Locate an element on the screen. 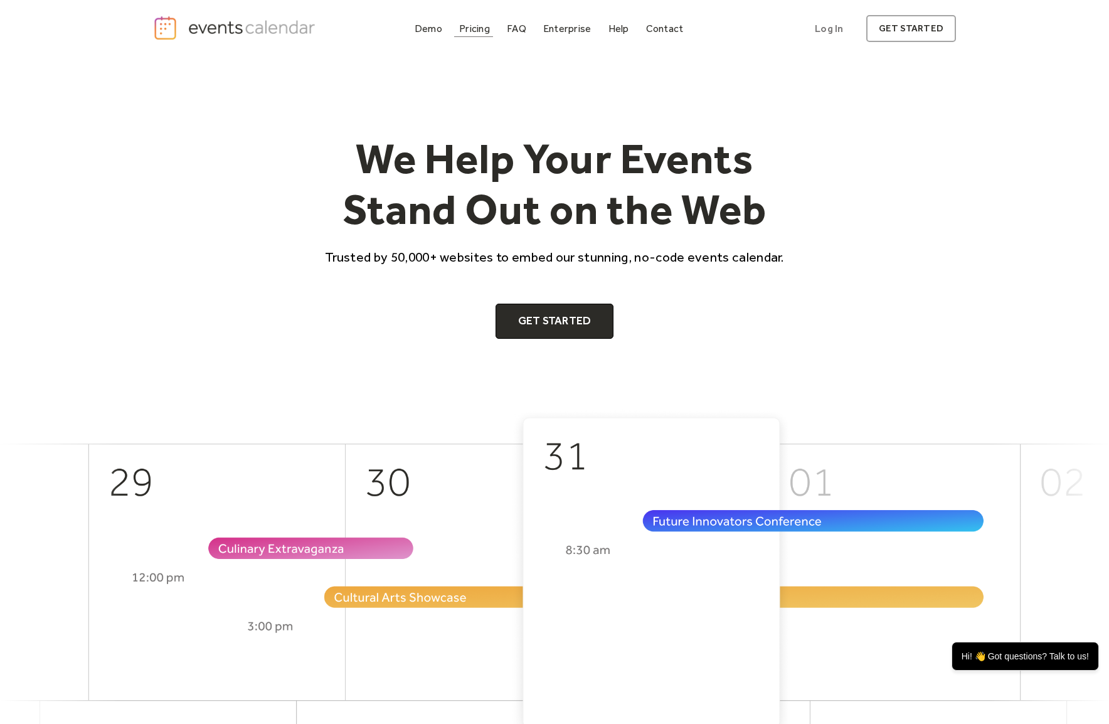  div: Help is located at coordinates (618, 28).